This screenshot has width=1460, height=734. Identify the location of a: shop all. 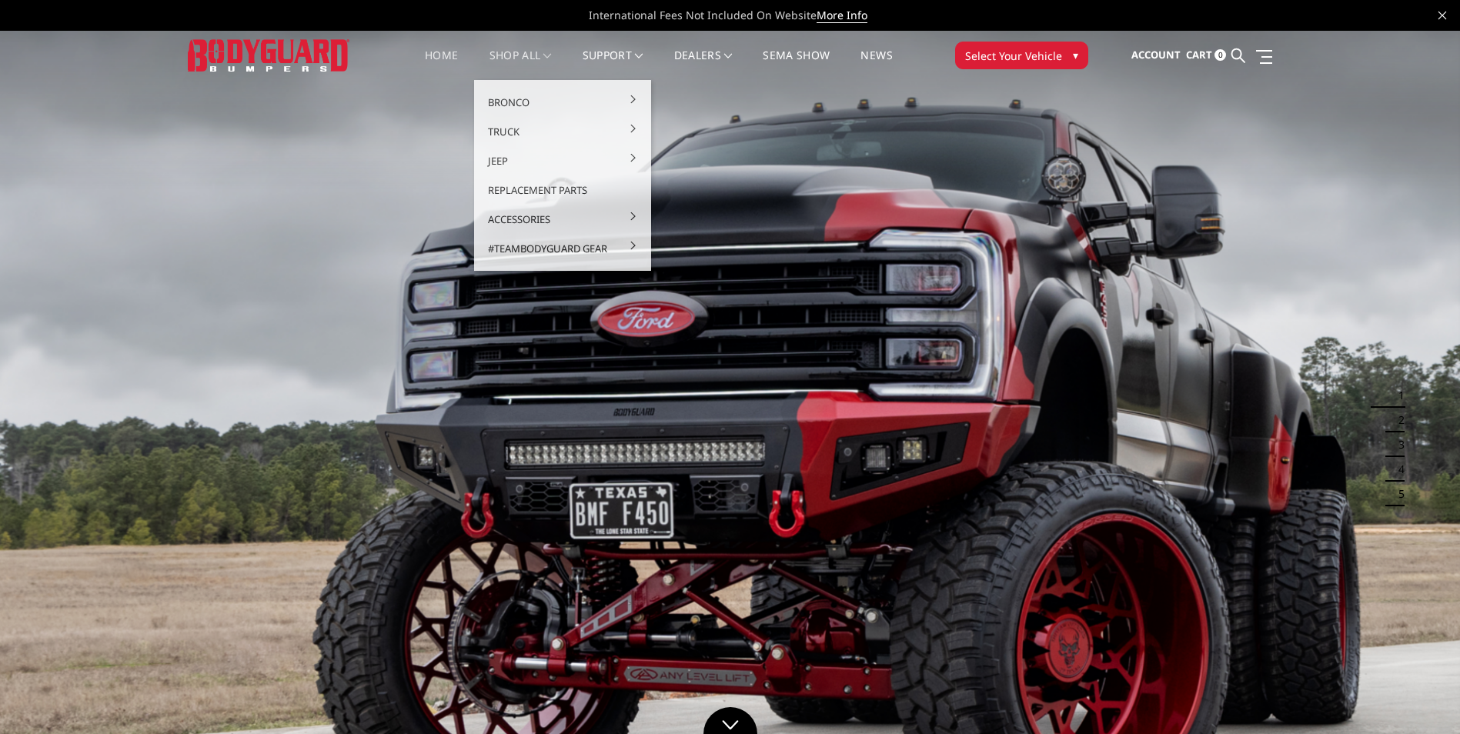
(520, 65).